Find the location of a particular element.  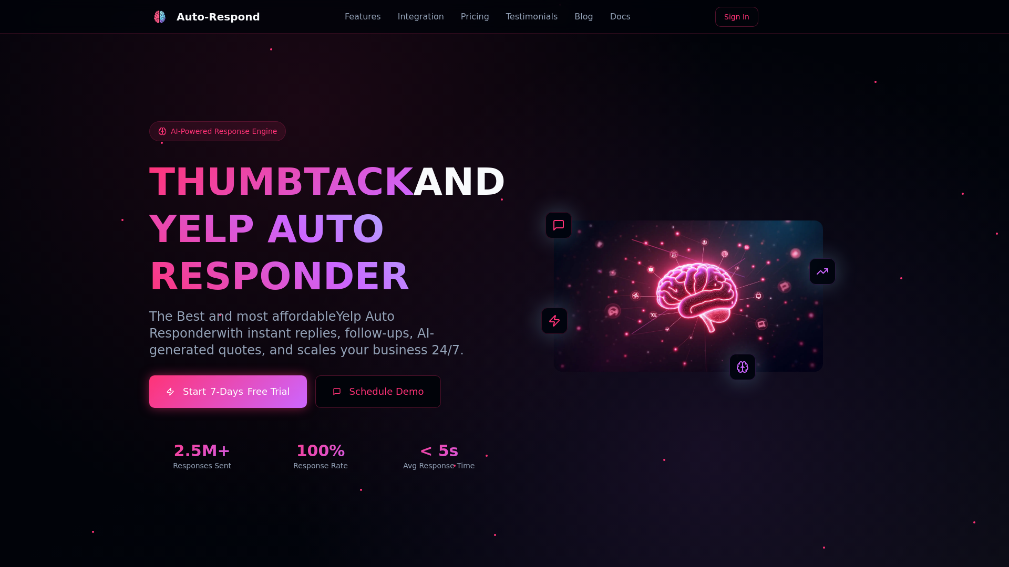

div: Auto-Respond is located at coordinates (218, 17).